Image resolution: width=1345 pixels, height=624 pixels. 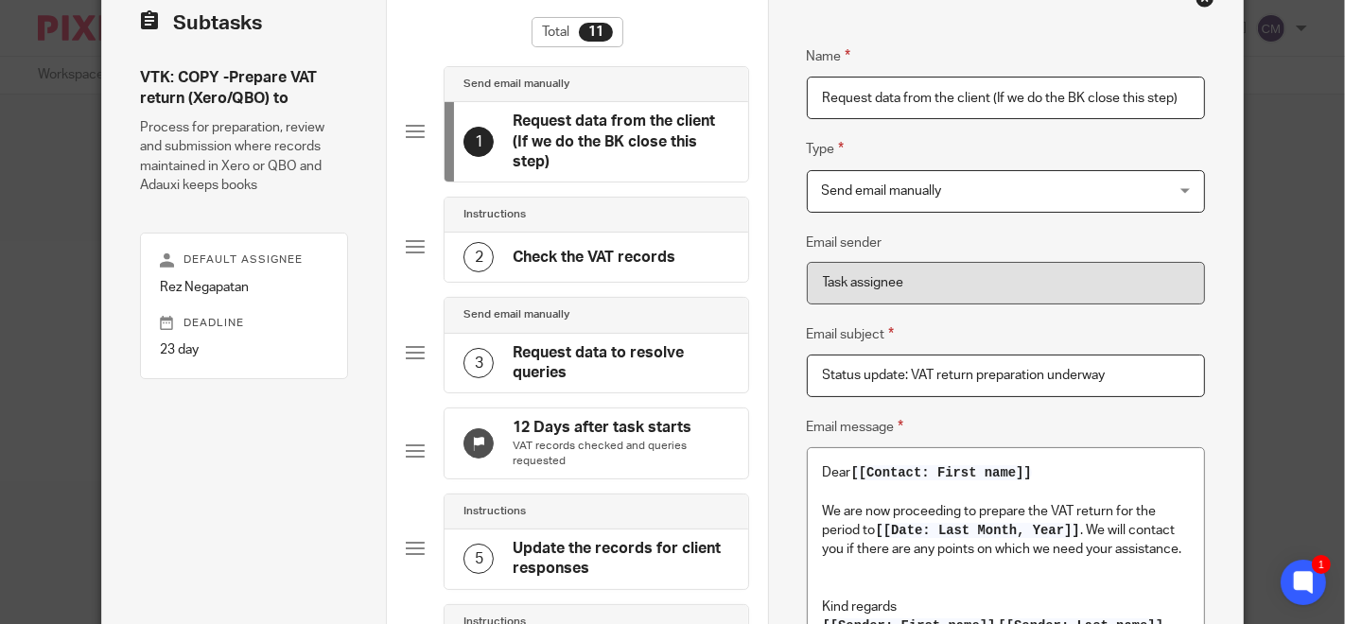 I want to click on div: 11, so click(x=596, y=32).